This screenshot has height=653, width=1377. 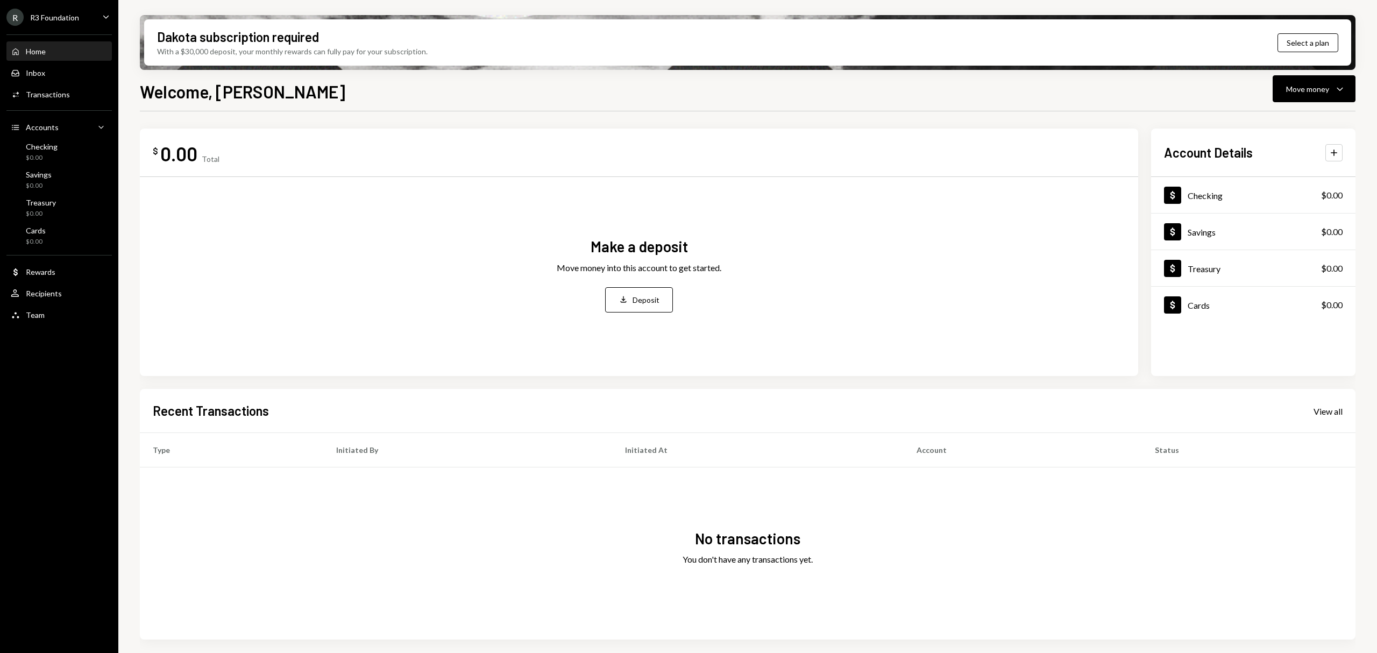 What do you see at coordinates (54, 17) in the screenshot?
I see `div: R3 Foundation` at bounding box center [54, 17].